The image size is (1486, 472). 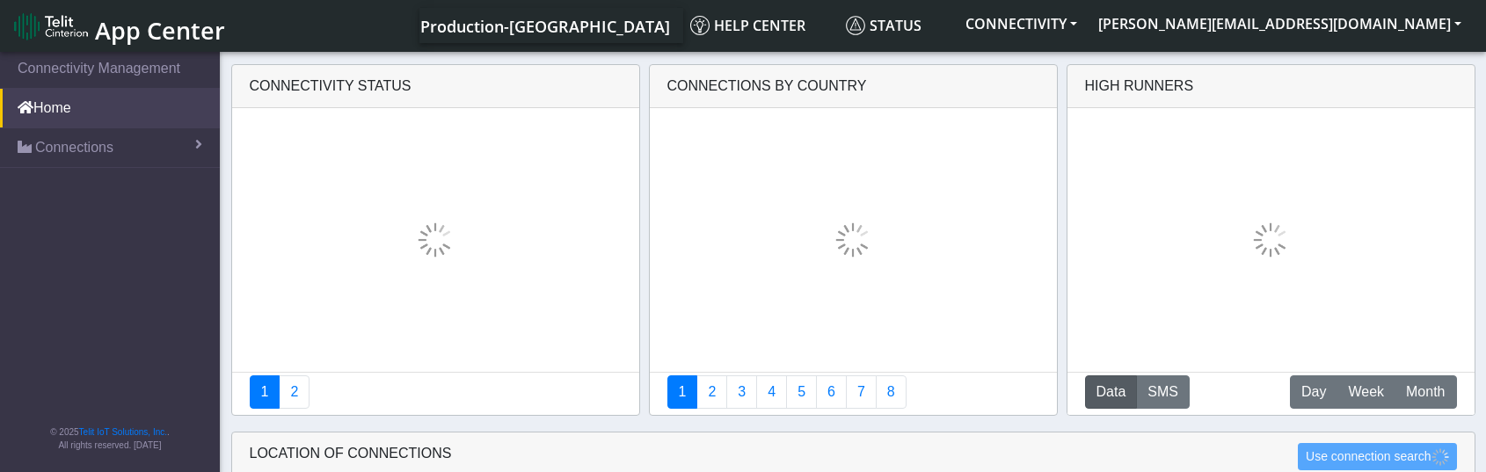 What do you see at coordinates (160, 30) in the screenshot?
I see `span: App Center` at bounding box center [160, 30].